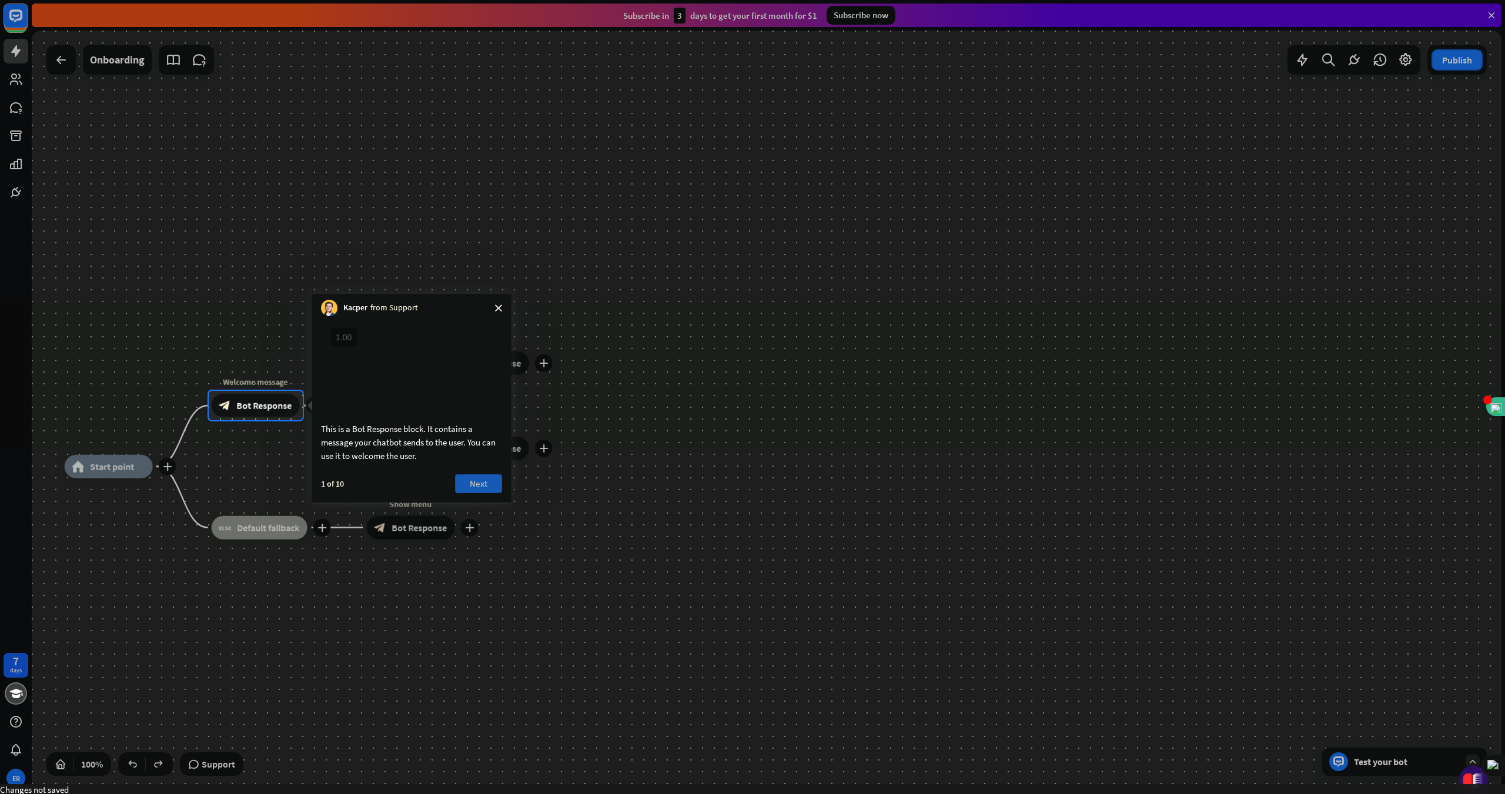 This screenshot has width=1505, height=794. What do you see at coordinates (225, 406) in the screenshot?
I see `i: block_bot_response` at bounding box center [225, 406].